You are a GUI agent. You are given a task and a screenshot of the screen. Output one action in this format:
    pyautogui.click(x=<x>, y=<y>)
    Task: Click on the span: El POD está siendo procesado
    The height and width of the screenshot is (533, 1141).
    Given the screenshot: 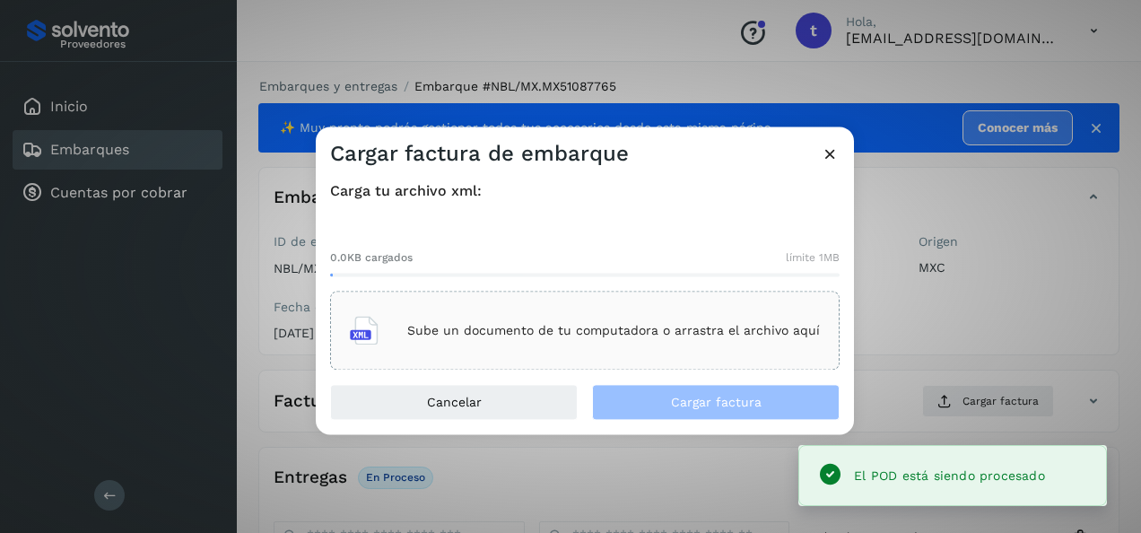 What is the action you would take?
    pyautogui.click(x=949, y=475)
    